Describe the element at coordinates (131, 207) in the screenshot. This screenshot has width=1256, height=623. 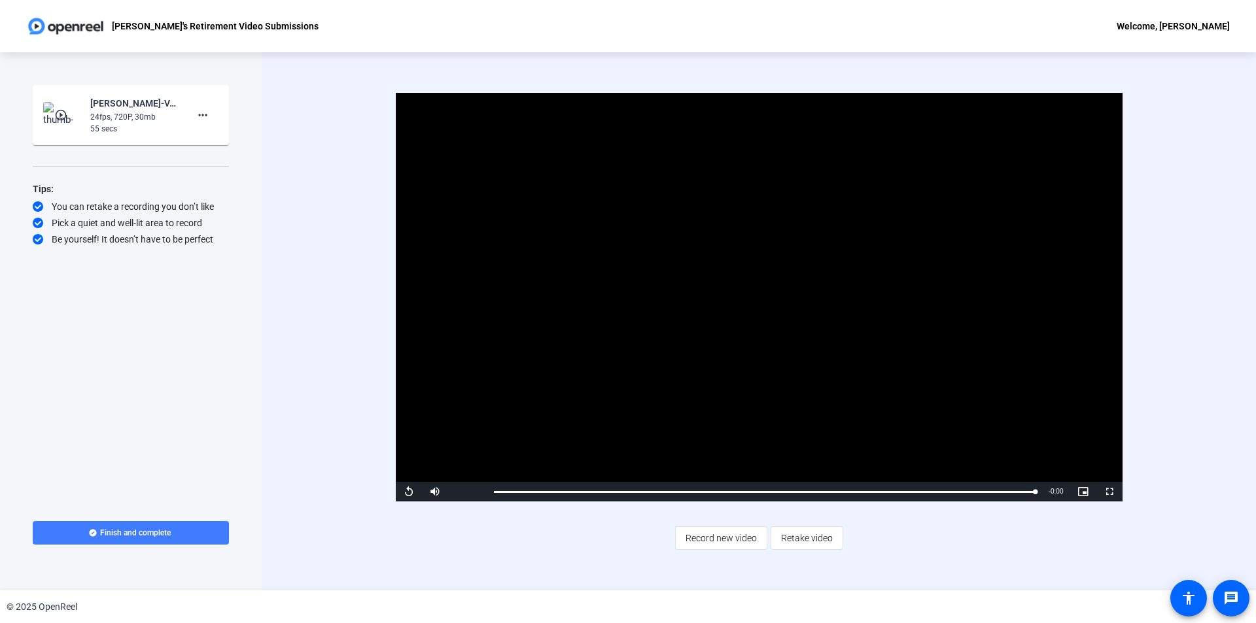
I see `div: You can retake a recording you don’t like` at that location.